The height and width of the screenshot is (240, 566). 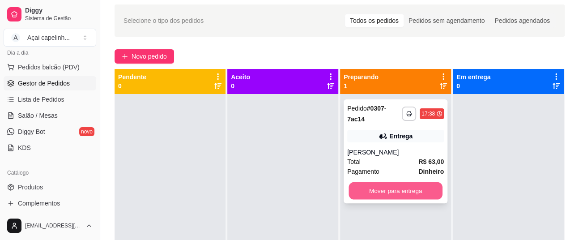 What do you see at coordinates (59, 18) in the screenshot?
I see `span: Sistema de Gestão` at bounding box center [59, 18].